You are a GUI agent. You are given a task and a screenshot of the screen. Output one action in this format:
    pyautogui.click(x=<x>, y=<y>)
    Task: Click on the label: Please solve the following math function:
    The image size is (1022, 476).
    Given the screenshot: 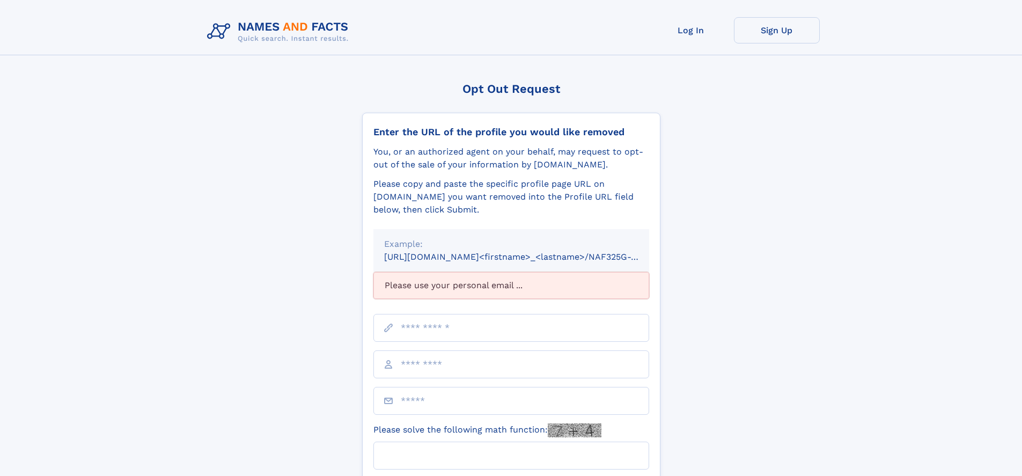 What is the action you would take?
    pyautogui.click(x=487, y=430)
    